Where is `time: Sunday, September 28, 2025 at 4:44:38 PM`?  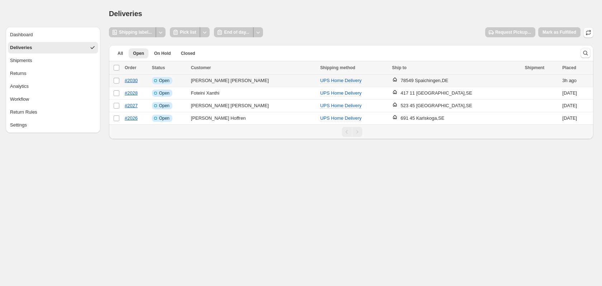 time: Sunday, September 28, 2025 at 4:44:38 PM is located at coordinates (569, 118).